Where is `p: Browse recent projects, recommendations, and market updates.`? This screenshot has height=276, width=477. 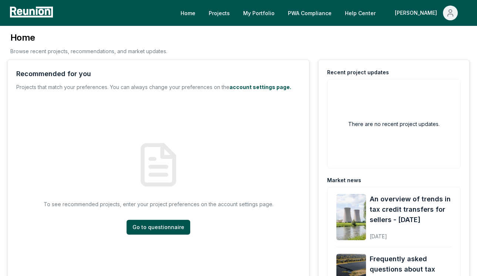 p: Browse recent projects, recommendations, and market updates. is located at coordinates (89, 51).